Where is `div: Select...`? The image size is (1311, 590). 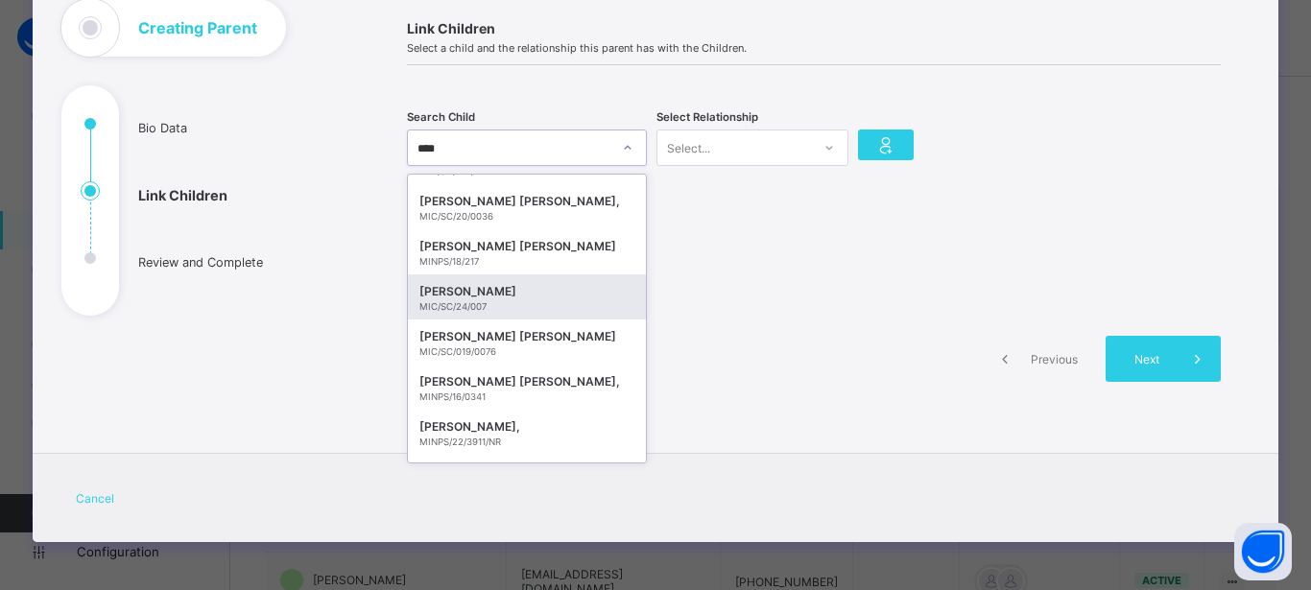 div: Select... is located at coordinates (688, 148).